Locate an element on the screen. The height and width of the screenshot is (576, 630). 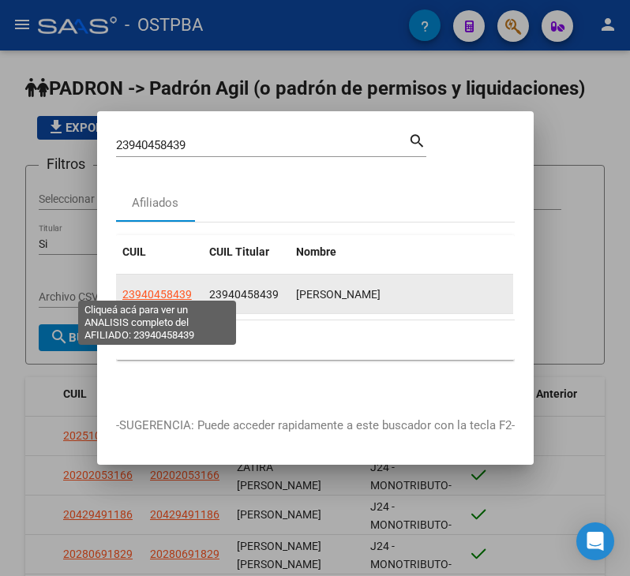
datatable-header-cell: CUIL is located at coordinates (159, 252).